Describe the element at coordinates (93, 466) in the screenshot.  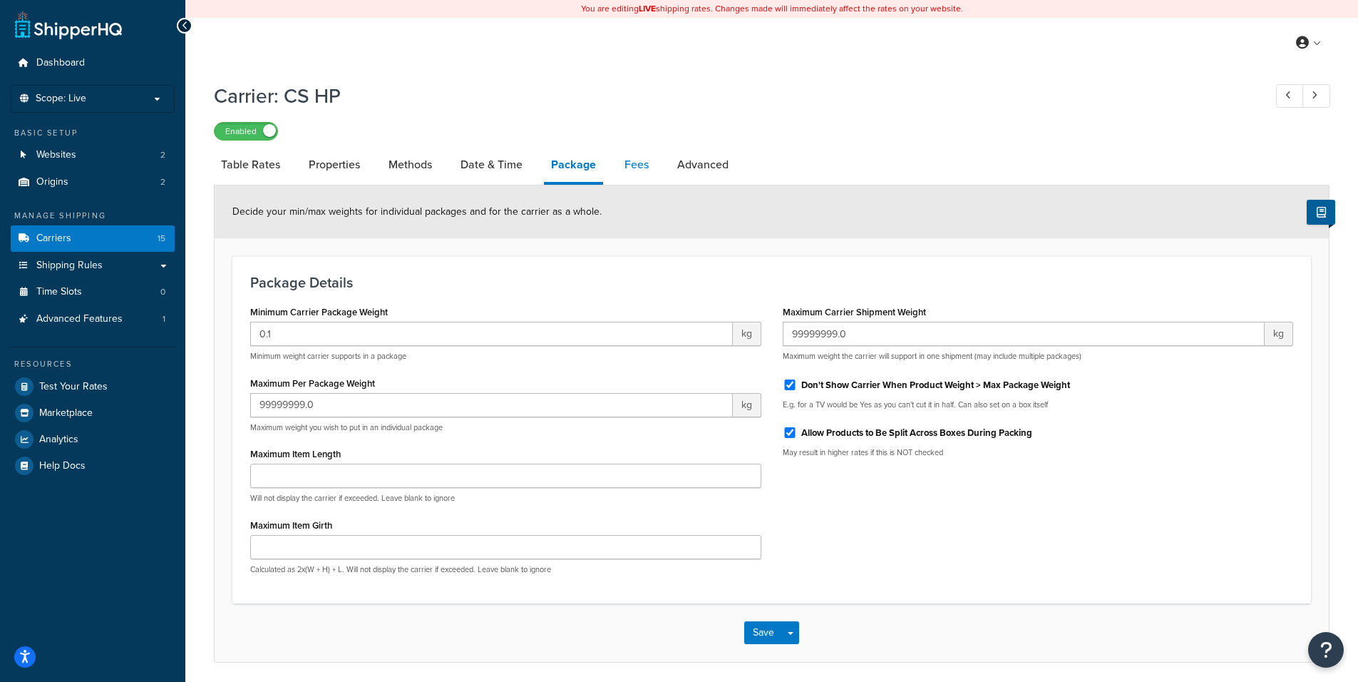
I see `li: Help Docs` at that location.